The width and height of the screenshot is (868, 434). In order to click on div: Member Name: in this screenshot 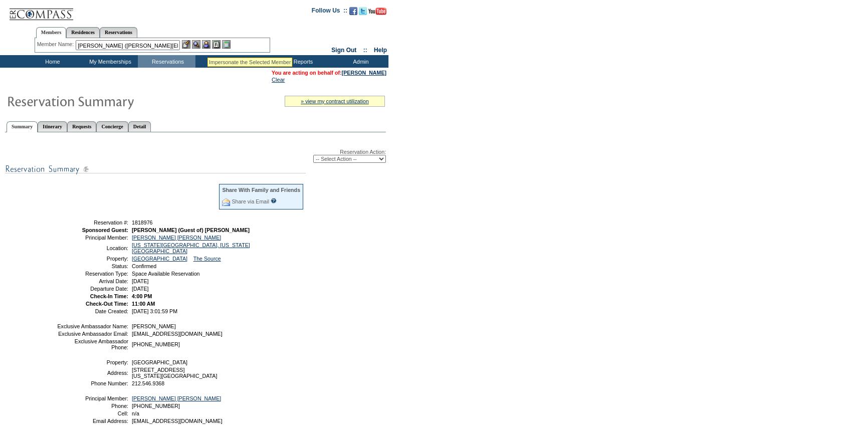, I will do `click(56, 44)`.